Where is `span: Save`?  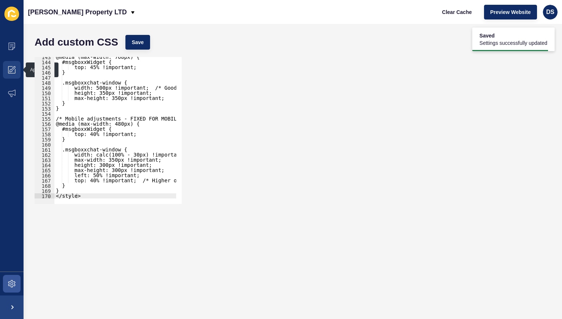 span: Save is located at coordinates (137, 42).